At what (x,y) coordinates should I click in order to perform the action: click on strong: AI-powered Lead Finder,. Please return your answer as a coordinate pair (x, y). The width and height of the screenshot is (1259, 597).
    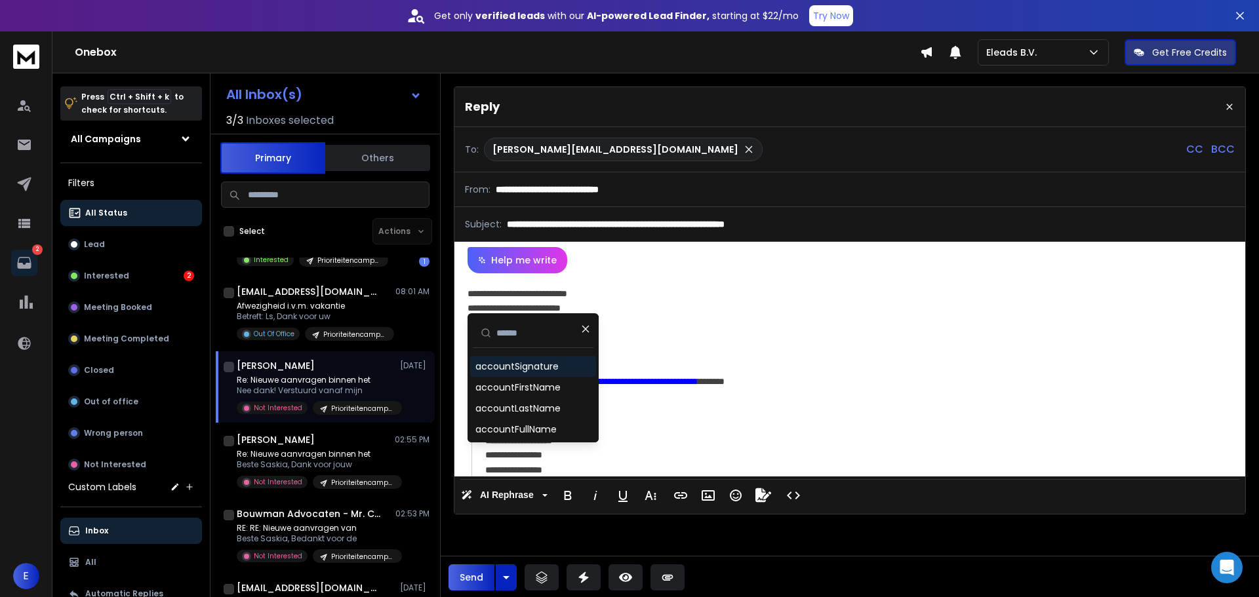
    Looking at the image, I should click on (648, 16).